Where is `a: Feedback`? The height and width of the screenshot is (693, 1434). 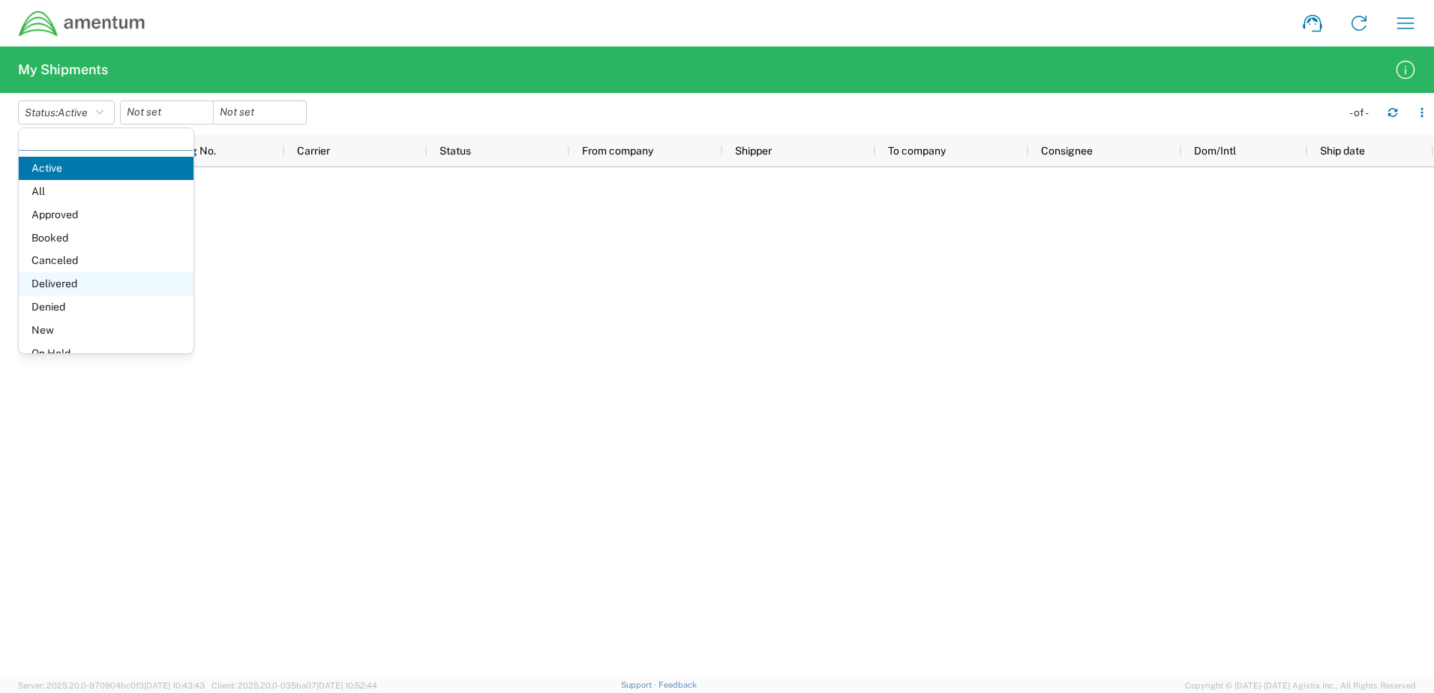
a: Feedback is located at coordinates (677, 685).